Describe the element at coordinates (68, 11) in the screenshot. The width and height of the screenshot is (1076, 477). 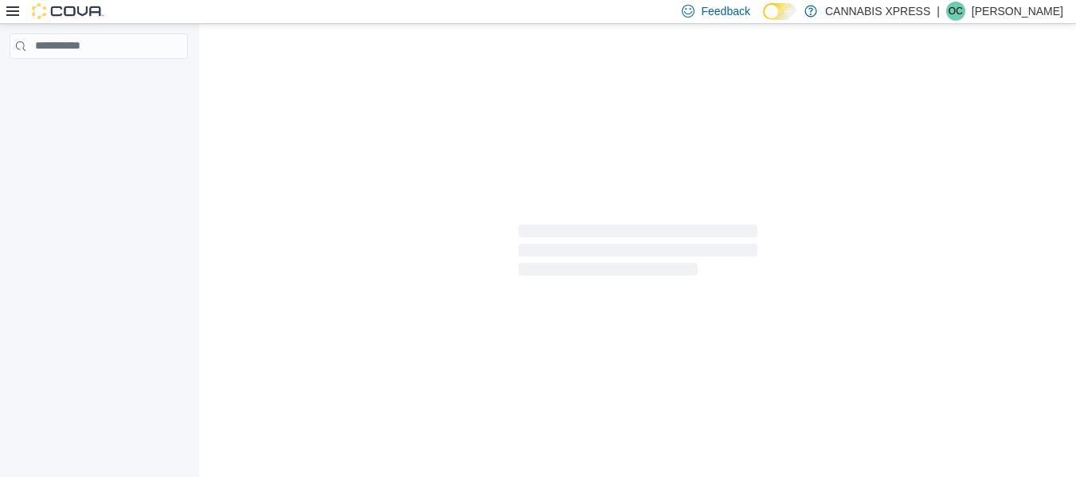
I see `img: Cova` at that location.